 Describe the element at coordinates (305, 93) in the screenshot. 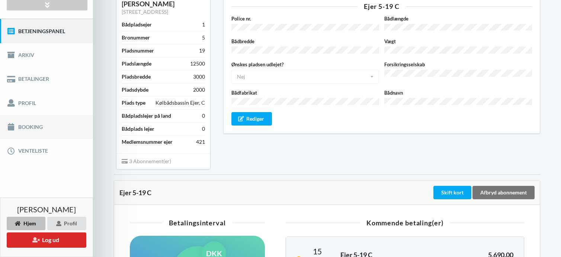

I see `label: Bådfabrikat` at that location.